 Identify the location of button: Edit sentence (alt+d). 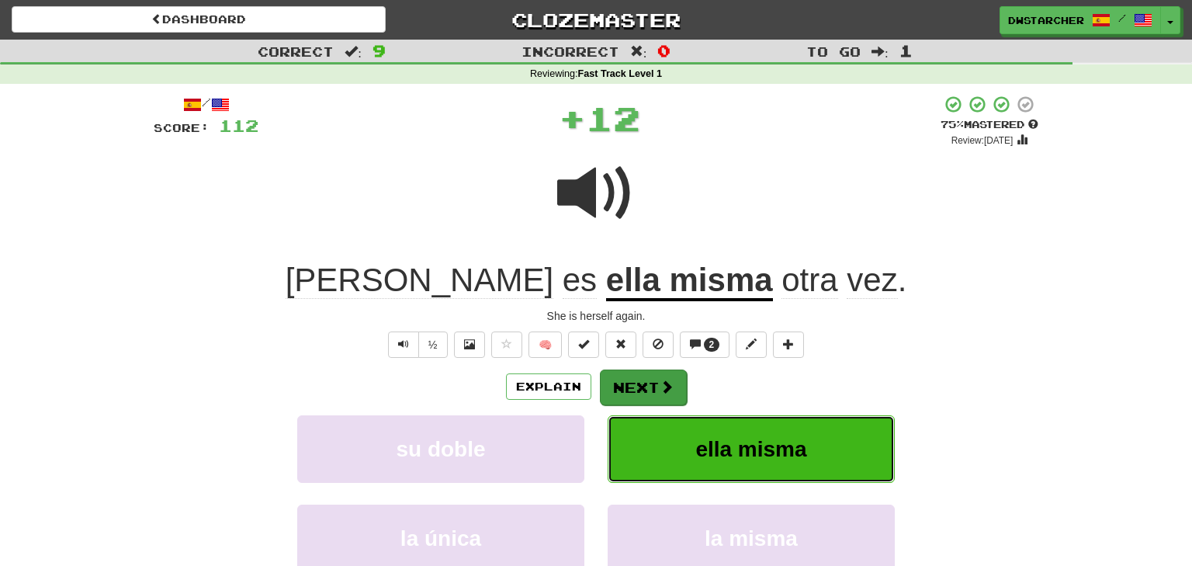
(751, 345).